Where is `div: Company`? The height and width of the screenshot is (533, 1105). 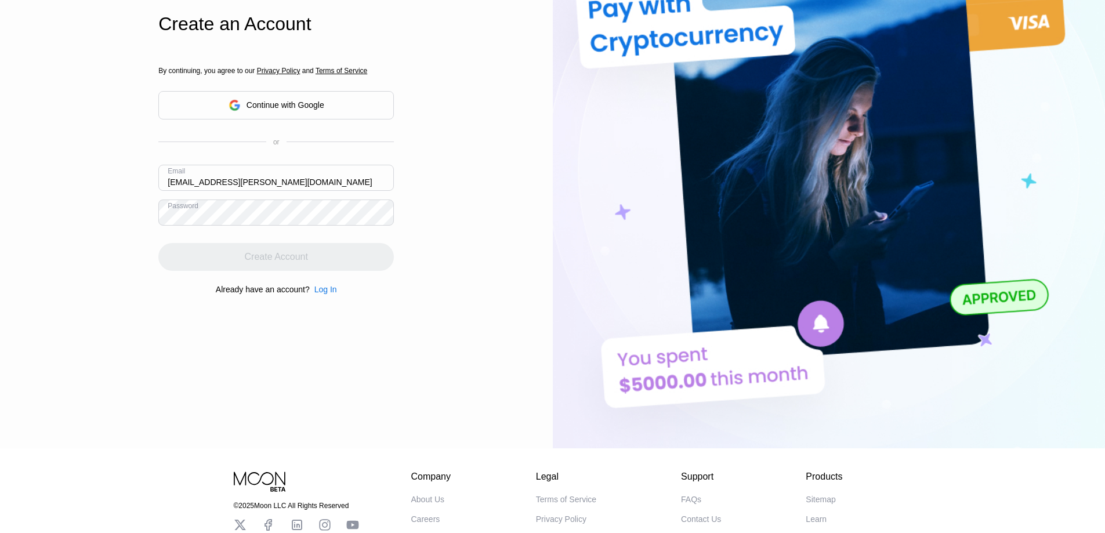
div: Company is located at coordinates (431, 477).